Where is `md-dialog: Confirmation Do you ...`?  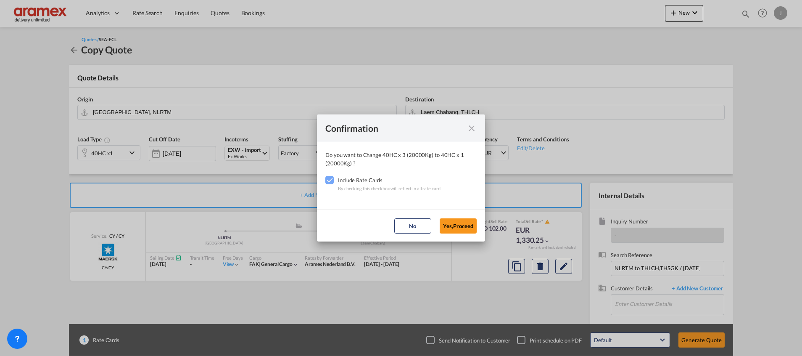
md-dialog: Confirmation Do you ... is located at coordinates (401, 178).